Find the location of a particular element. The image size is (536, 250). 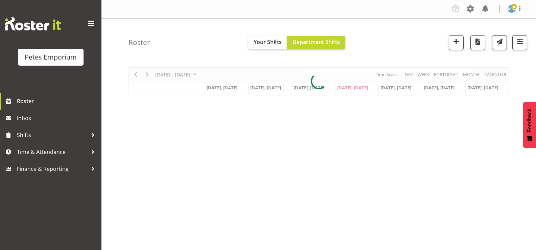

span: Feedback is located at coordinates (530, 120).